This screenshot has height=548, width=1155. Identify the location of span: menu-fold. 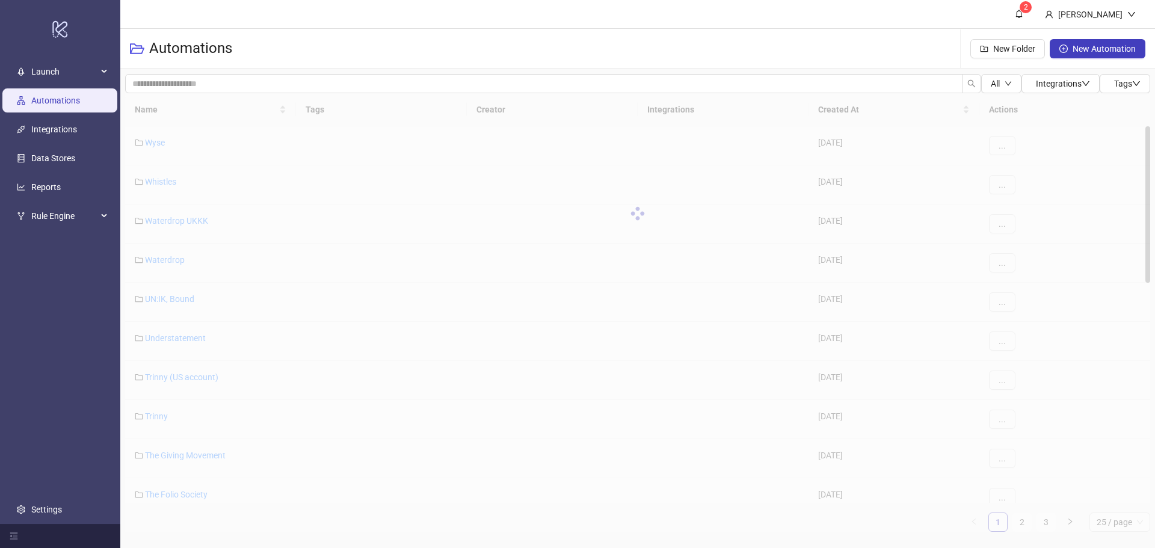
(14, 536).